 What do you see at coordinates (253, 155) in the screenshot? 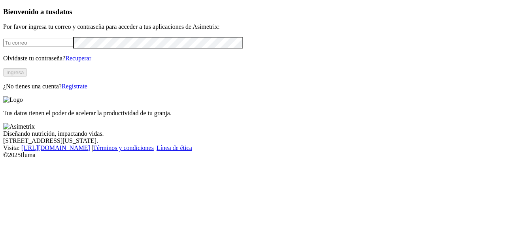
I see `div: © 2025 Iluma` at bounding box center [253, 155].